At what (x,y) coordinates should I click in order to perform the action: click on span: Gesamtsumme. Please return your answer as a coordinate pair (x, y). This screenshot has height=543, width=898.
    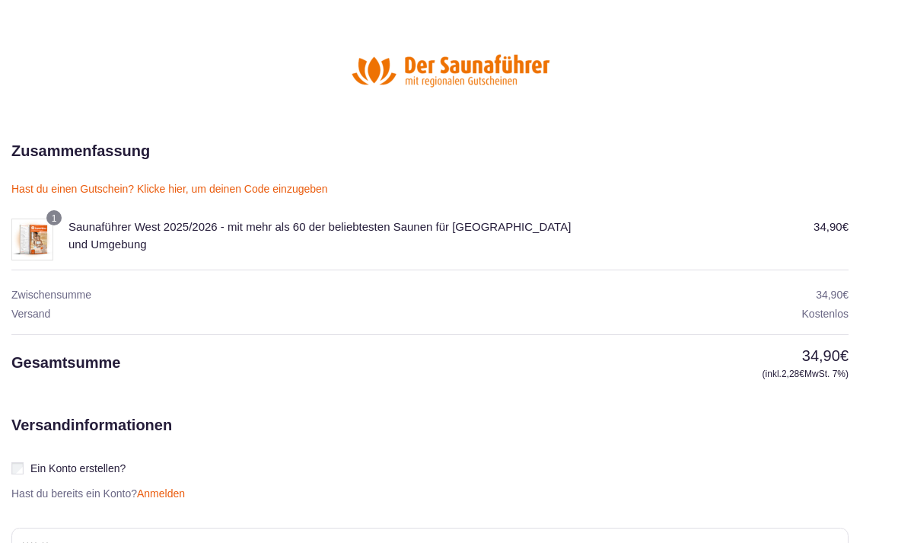
    Looking at the image, I should click on (65, 362).